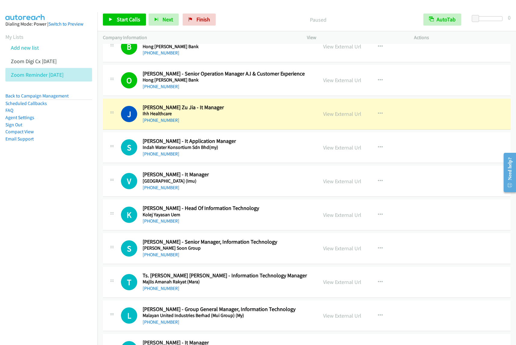 Image resolution: width=516 pixels, height=345 pixels. What do you see at coordinates (462, 38) in the screenshot?
I see `p: Actions` at bounding box center [462, 38].